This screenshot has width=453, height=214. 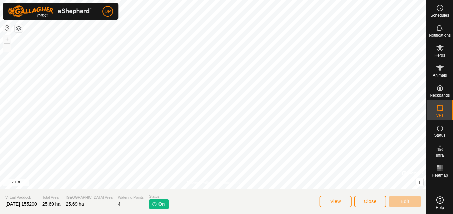 I want to click on span: Watering Points, so click(x=130, y=197).